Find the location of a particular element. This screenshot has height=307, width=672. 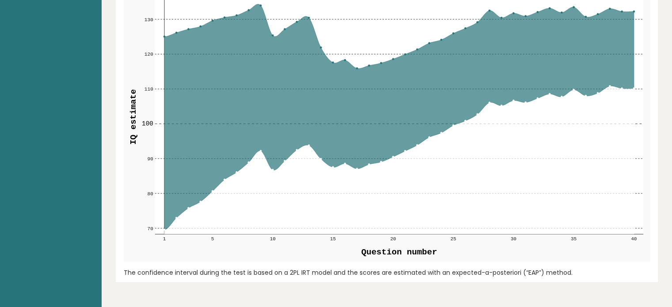

text: 120 is located at coordinates (148, 54).